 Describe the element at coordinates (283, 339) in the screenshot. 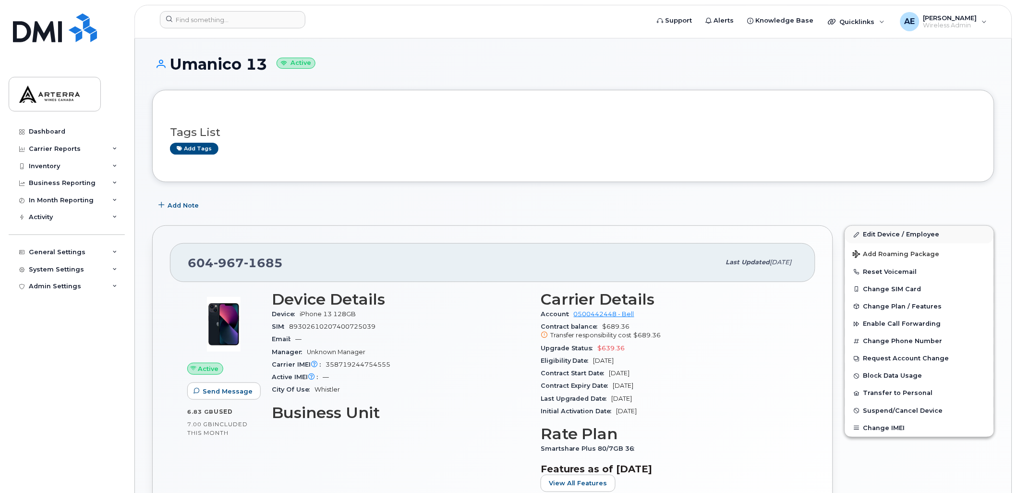

I see `span: Email` at that location.